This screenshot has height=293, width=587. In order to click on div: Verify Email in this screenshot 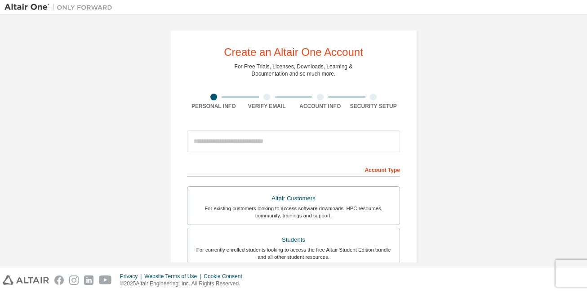, I will do `click(267, 106)`.